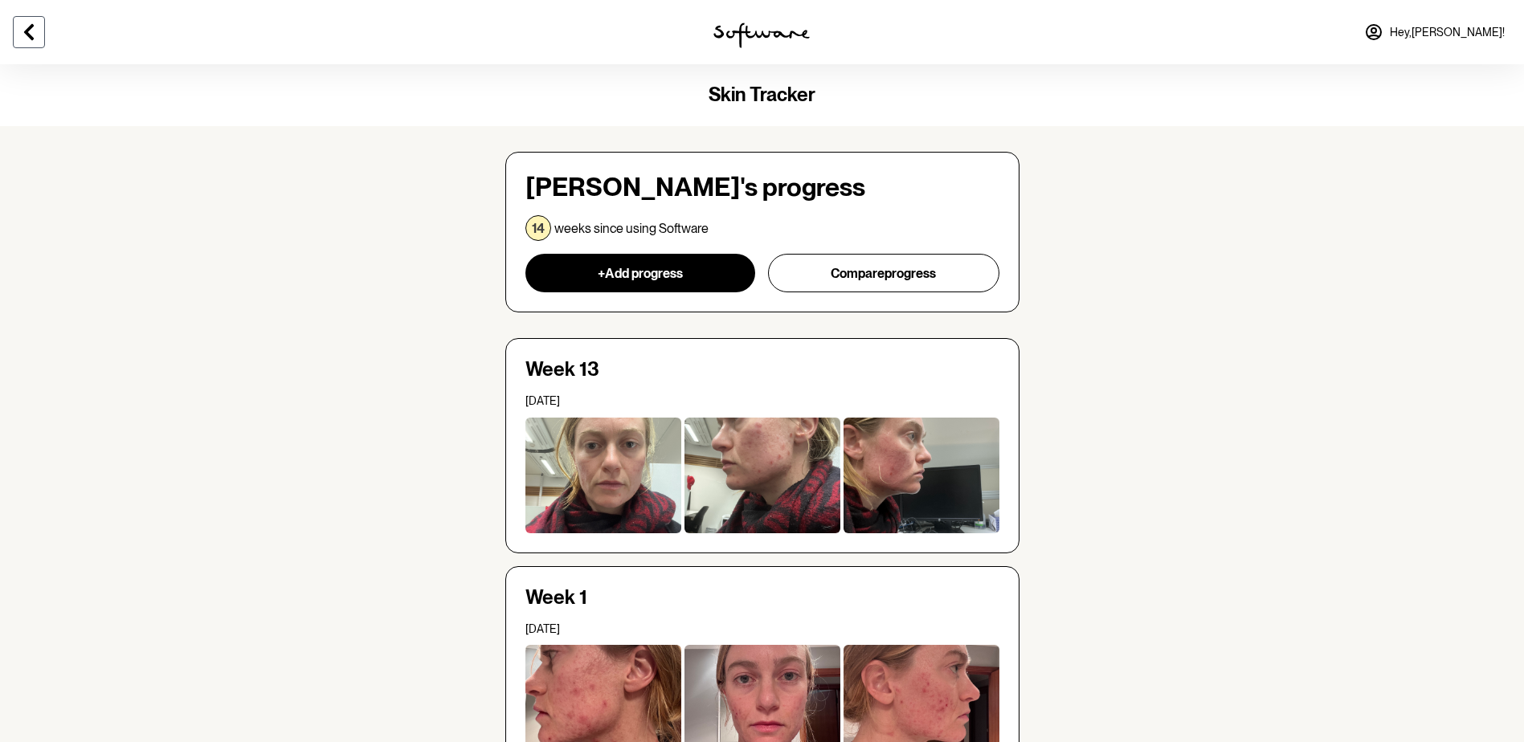 The height and width of the screenshot is (742, 1524). What do you see at coordinates (762, 598) in the screenshot?
I see `h4: Week 1` at bounding box center [762, 598].